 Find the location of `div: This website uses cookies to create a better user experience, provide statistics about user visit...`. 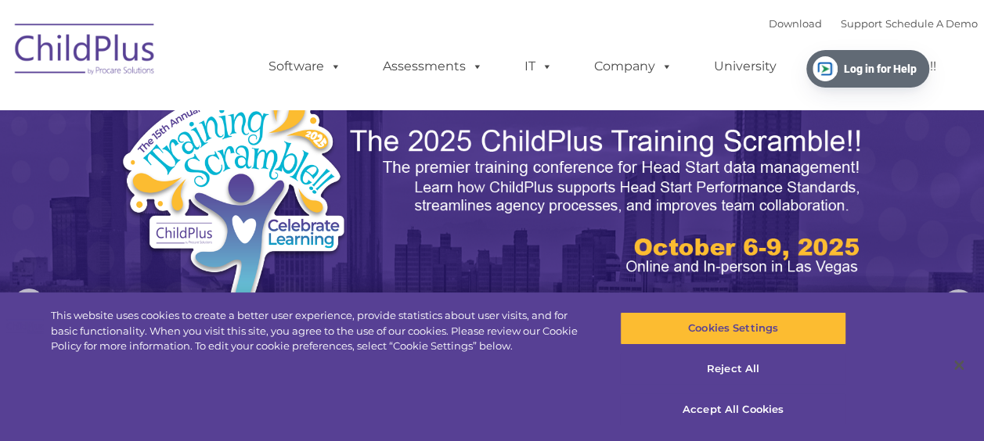

div: This website uses cookies to create a better user experience, provide statistics about user visit... is located at coordinates (320, 331).